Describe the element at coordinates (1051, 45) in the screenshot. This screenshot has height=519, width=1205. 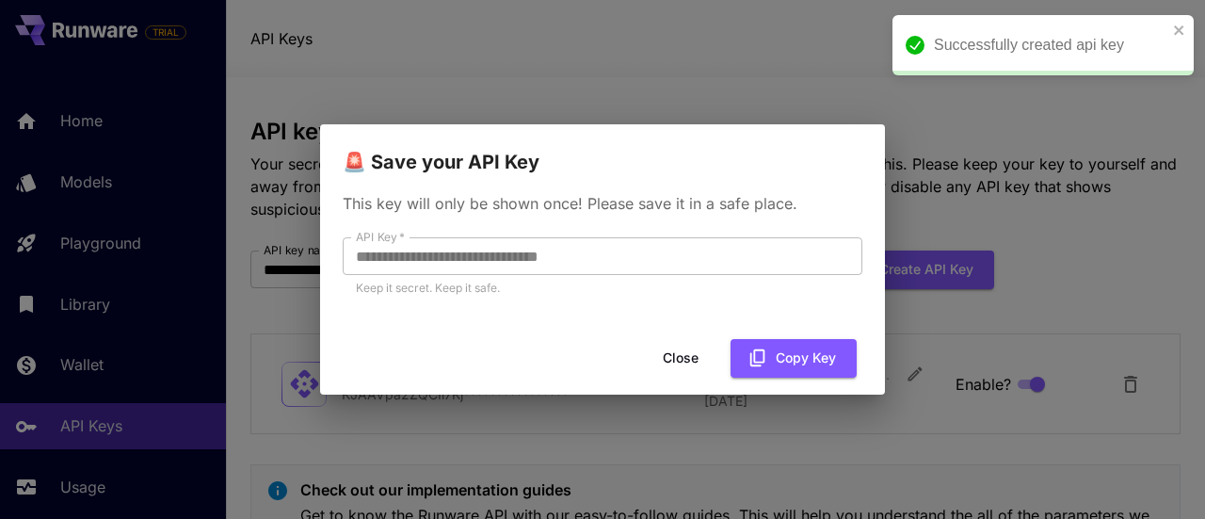
I see `div: Successfully created api key` at that location.